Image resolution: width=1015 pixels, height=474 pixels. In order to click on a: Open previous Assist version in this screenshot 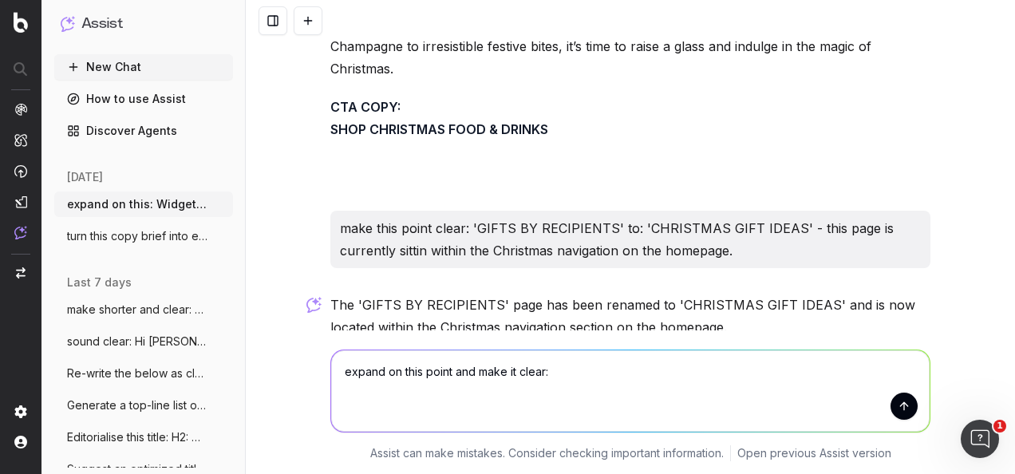, I will do `click(814, 453)`.